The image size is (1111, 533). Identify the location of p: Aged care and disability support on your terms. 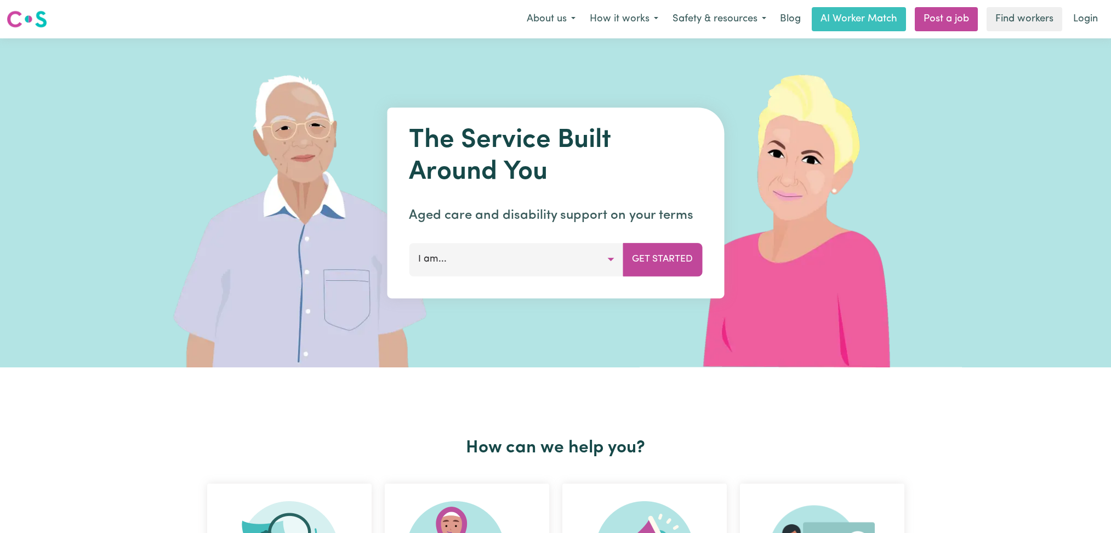
(555, 215).